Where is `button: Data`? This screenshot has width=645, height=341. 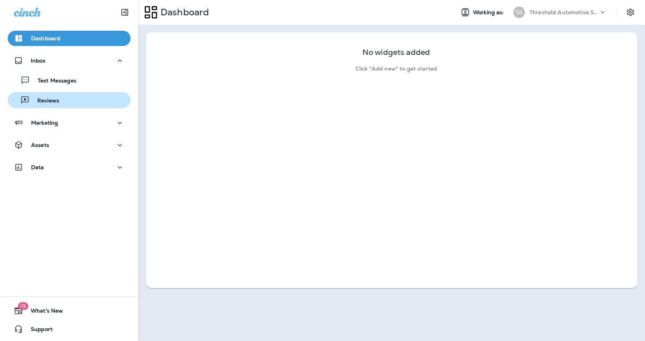 button: Data is located at coordinates (69, 167).